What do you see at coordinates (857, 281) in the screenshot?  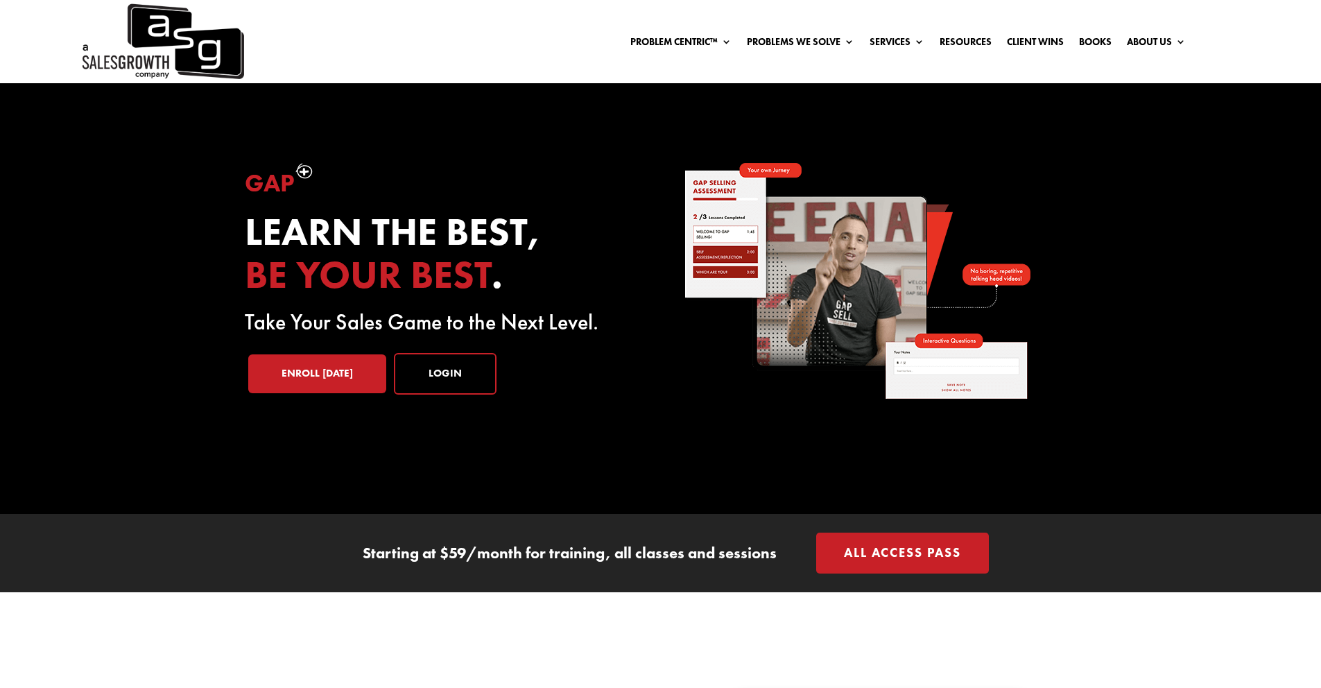 I see `img: self-paced-sales-course-online` at bounding box center [857, 281].